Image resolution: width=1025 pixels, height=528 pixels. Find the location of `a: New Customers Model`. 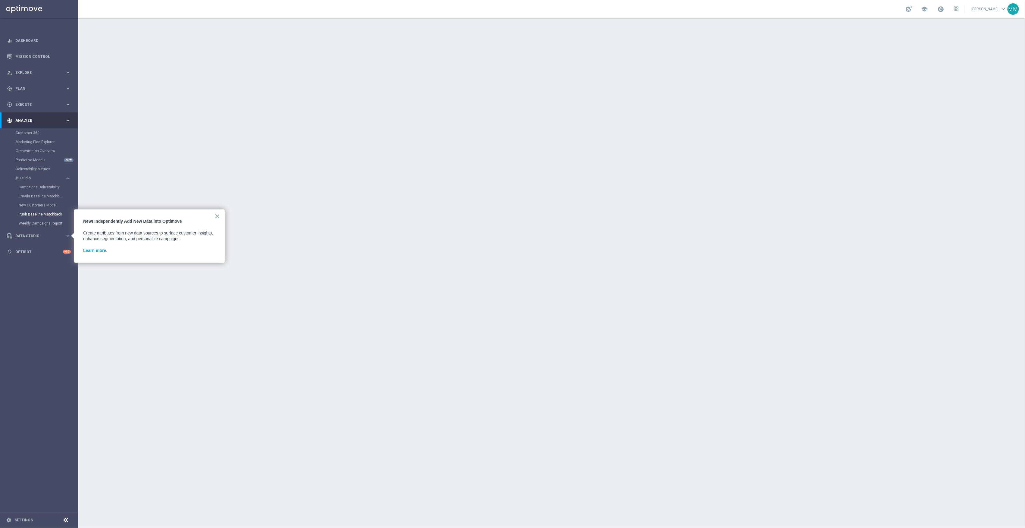

a: New Customers Model is located at coordinates (41, 205).